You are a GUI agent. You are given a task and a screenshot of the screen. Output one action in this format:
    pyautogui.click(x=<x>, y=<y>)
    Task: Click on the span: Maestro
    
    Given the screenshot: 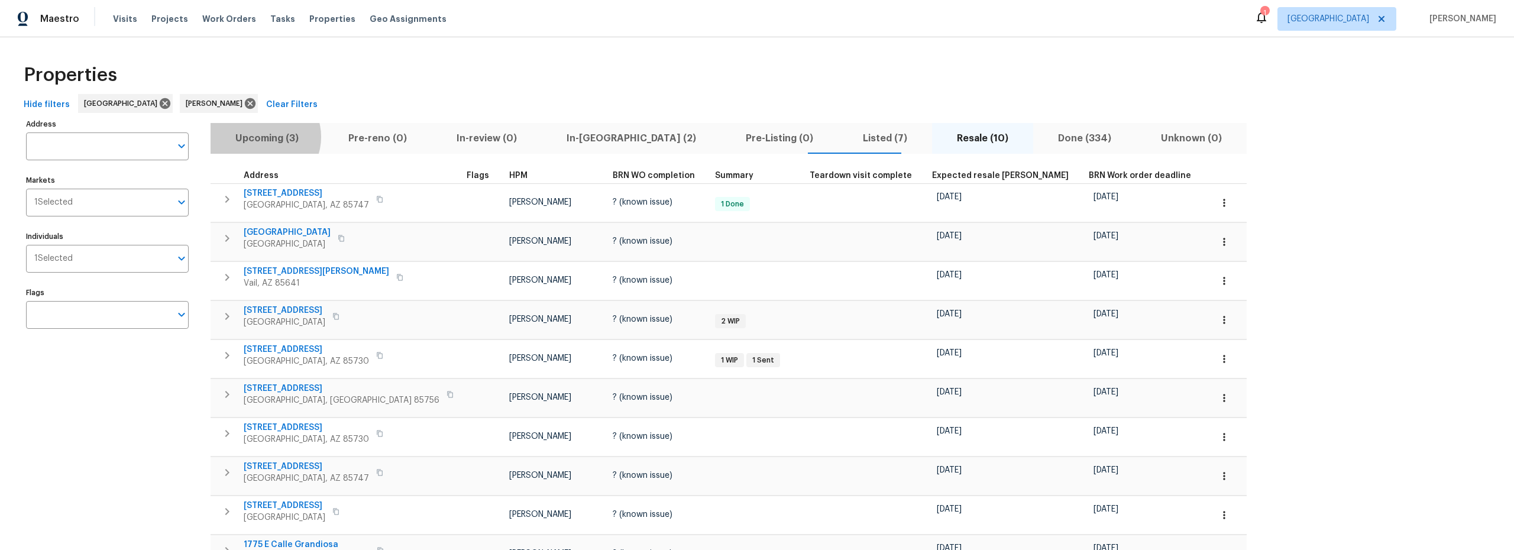 What is the action you would take?
    pyautogui.click(x=60, y=19)
    